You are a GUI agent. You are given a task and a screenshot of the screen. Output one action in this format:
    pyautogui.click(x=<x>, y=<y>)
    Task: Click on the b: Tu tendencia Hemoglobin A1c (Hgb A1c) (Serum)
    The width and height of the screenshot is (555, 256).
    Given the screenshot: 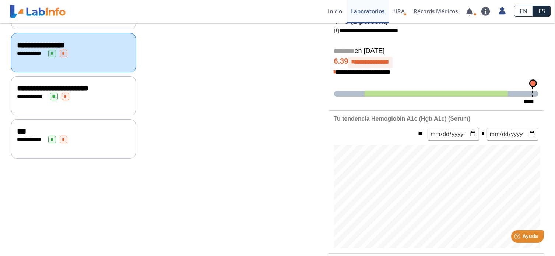 What is the action you would take?
    pyautogui.click(x=402, y=119)
    